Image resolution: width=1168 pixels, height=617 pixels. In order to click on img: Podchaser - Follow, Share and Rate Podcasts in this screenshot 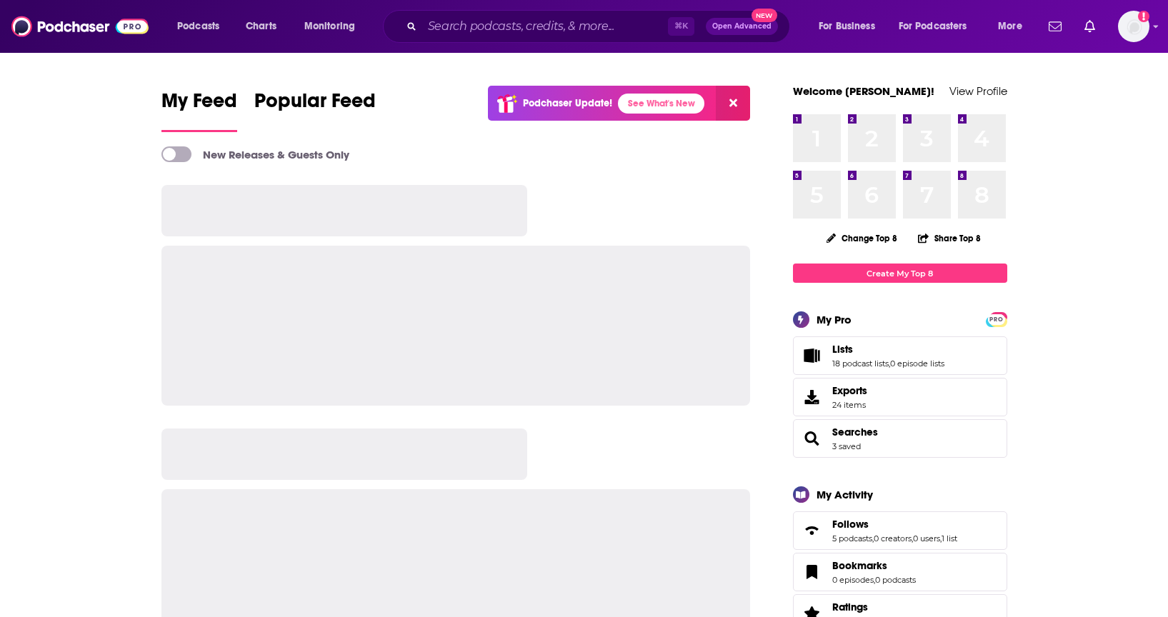, I will do `click(80, 26)`.